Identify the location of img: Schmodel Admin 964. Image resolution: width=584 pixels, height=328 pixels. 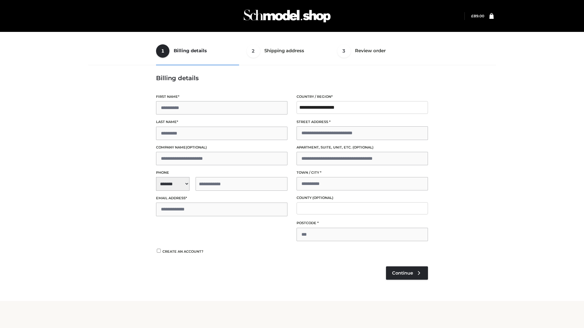
(287, 16).